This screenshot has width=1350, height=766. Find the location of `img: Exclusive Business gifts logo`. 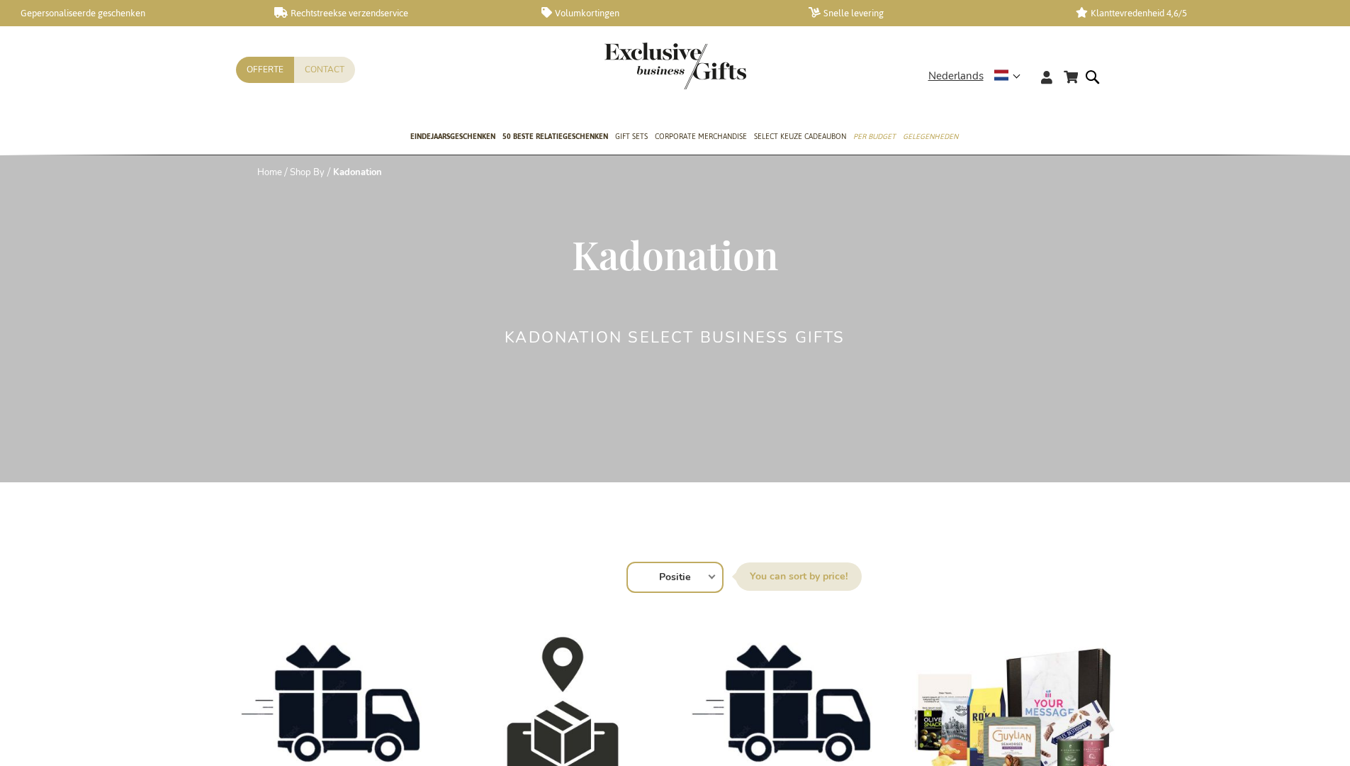

img: Exclusive Business gifts logo is located at coordinates (676, 66).